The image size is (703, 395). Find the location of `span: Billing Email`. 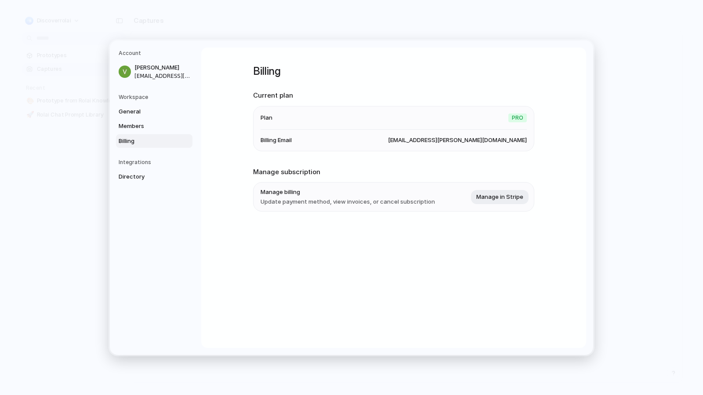

span: Billing Email is located at coordinates (276, 140).